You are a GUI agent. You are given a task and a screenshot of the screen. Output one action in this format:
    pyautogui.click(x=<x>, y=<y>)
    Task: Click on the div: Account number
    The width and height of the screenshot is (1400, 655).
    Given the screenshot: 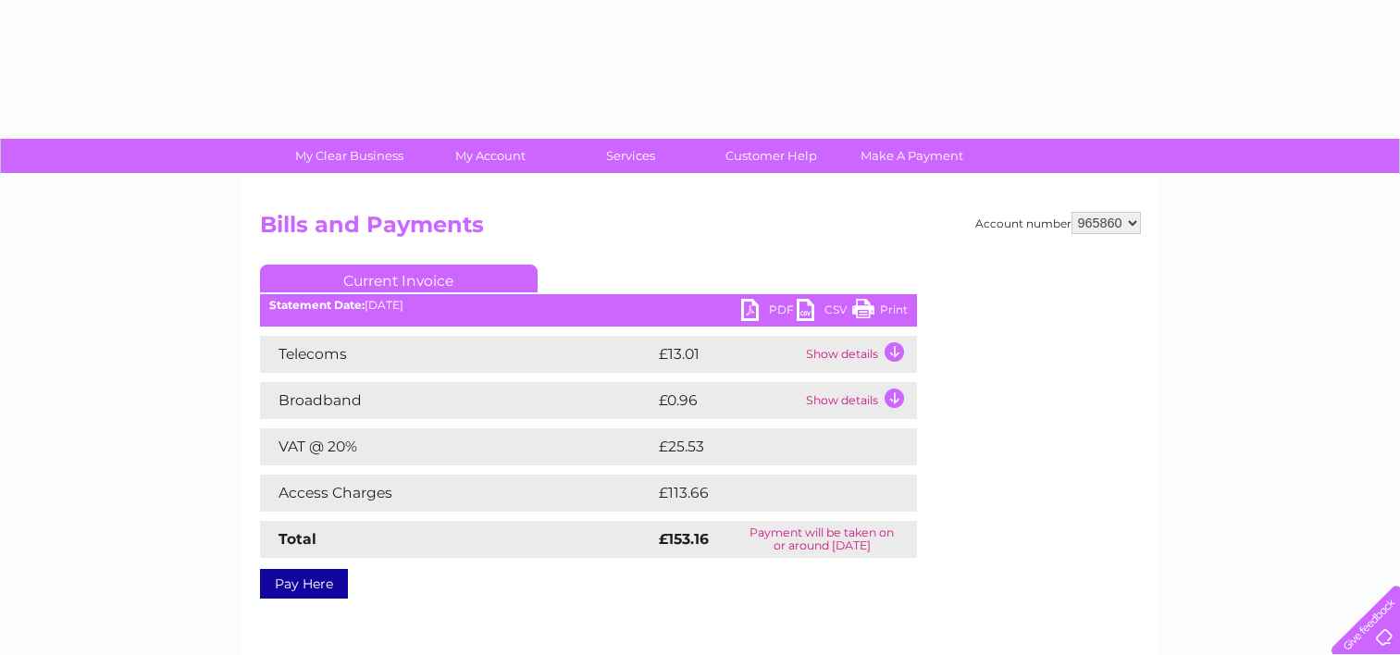 What is the action you would take?
    pyautogui.click(x=1058, y=223)
    